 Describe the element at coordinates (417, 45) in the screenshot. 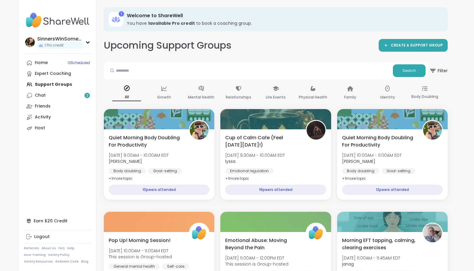

I see `span: CREATE A SUPPORT GROUP` at that location.